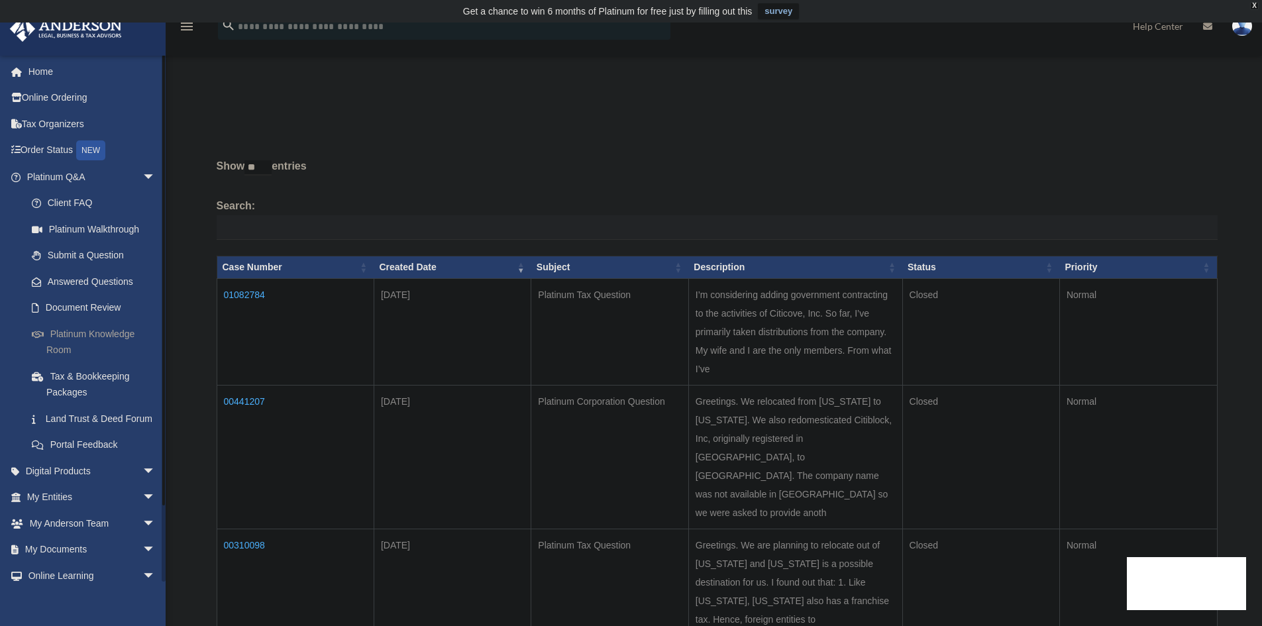 The height and width of the screenshot is (626, 1262). What do you see at coordinates (229, 25) in the screenshot?
I see `i: search` at bounding box center [229, 25].